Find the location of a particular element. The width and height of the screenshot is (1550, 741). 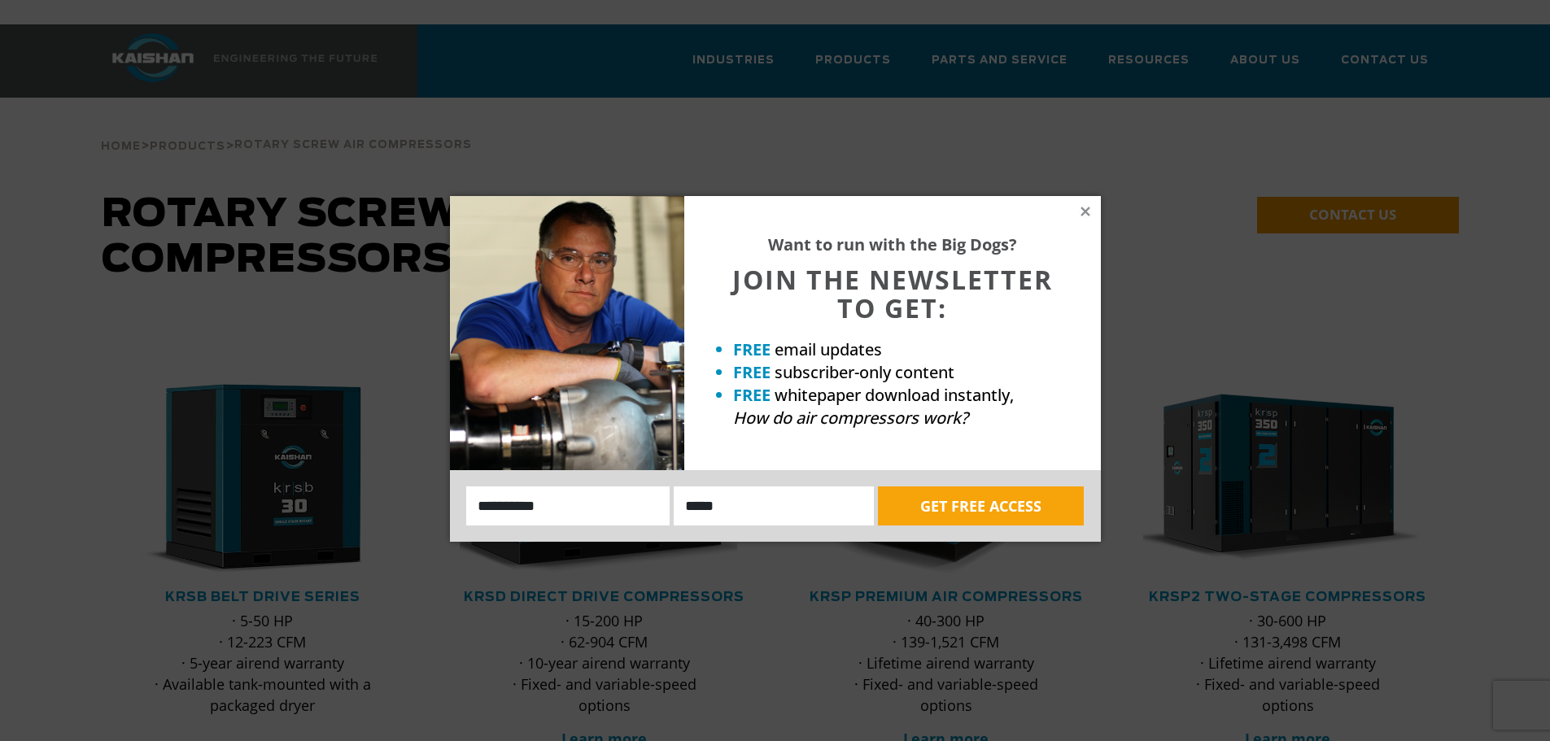

span: JOIN THE NEWSLETTER TO GET: is located at coordinates (893, 294).